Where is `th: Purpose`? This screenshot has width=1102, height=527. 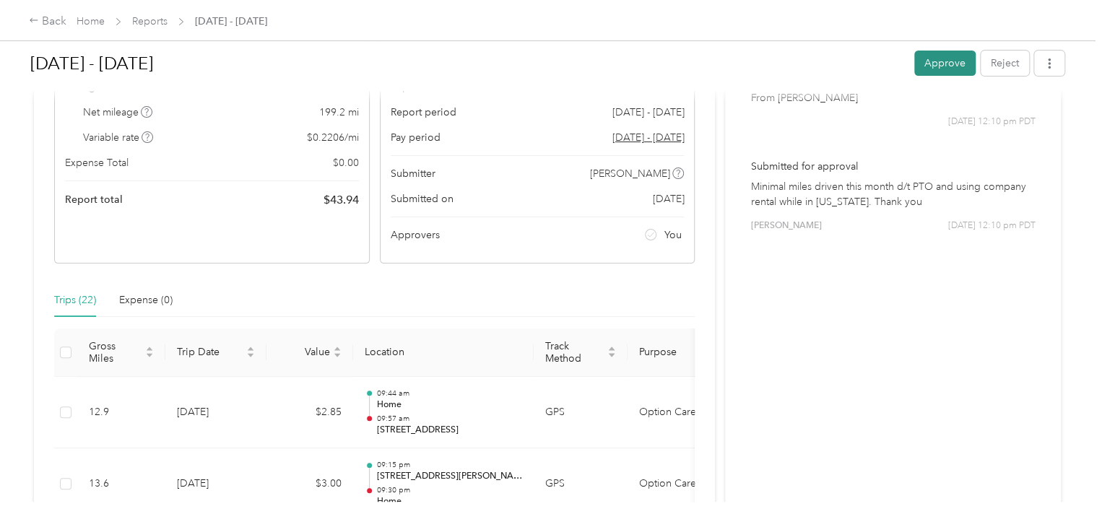 th: Purpose is located at coordinates (682, 352).